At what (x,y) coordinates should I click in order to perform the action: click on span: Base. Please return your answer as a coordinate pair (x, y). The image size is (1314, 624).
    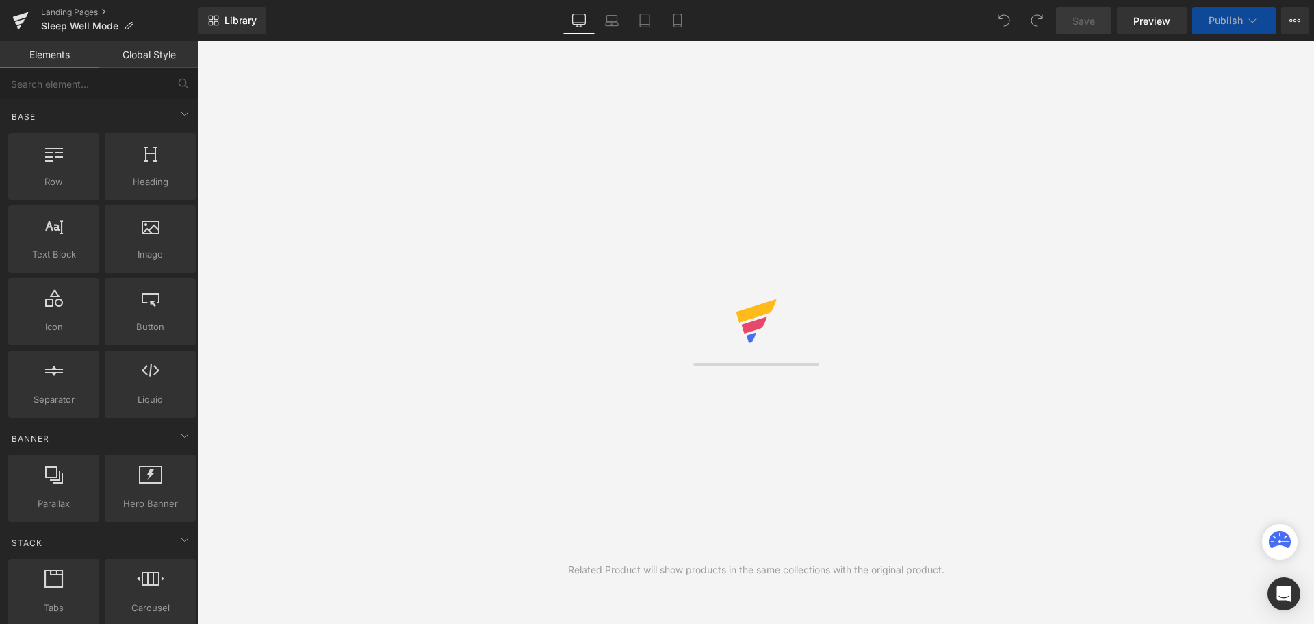
    Looking at the image, I should click on (23, 116).